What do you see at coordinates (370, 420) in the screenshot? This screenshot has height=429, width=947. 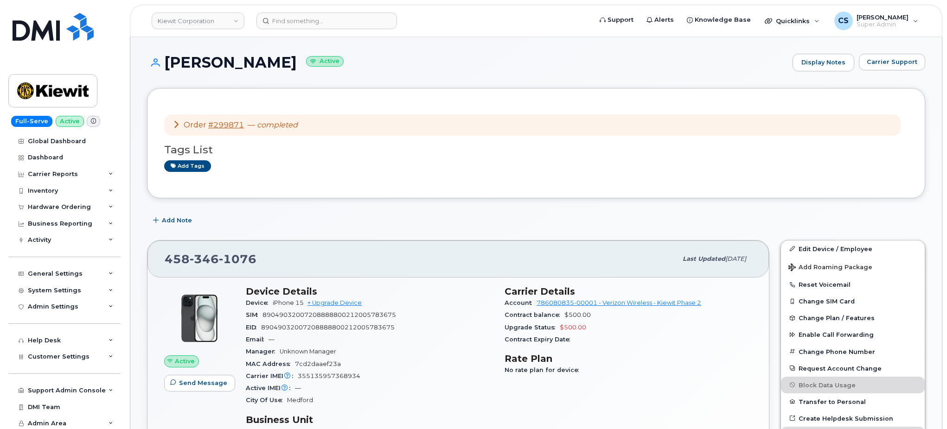 I see `h3: Business Unit` at bounding box center [370, 420].